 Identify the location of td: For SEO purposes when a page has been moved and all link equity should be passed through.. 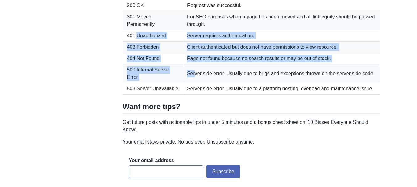
(281, 21).